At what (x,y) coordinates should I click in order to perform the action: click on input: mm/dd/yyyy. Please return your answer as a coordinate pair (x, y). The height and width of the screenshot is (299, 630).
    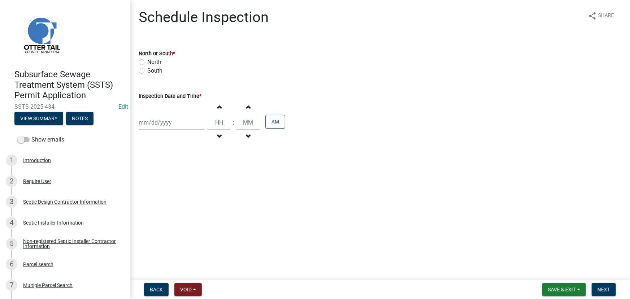
    Looking at the image, I should click on (172, 122).